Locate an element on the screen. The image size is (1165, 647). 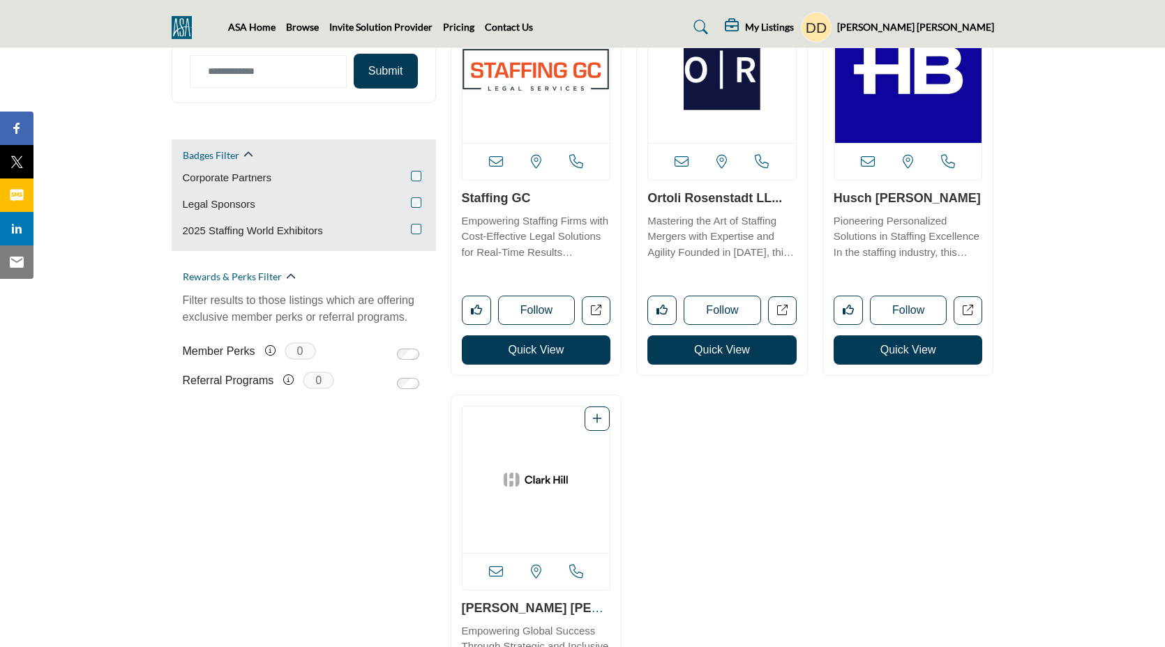
a: Contact Us is located at coordinates (509, 27).